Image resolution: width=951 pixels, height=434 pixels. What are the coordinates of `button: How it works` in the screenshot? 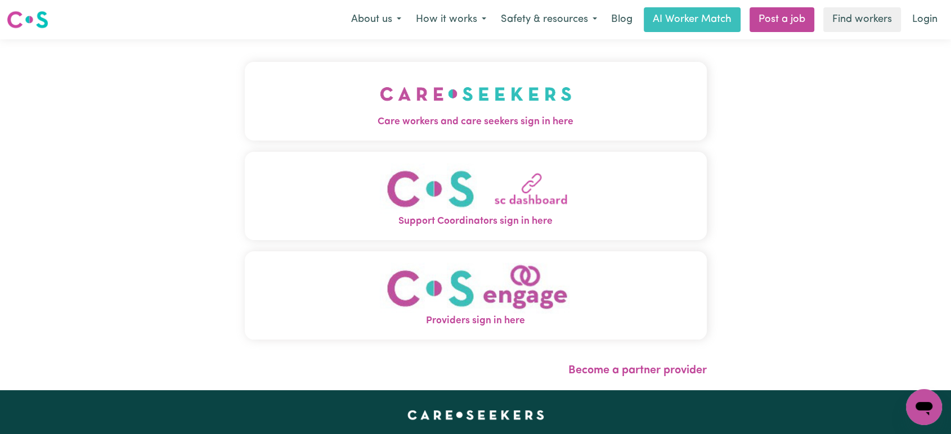 It's located at (451, 20).